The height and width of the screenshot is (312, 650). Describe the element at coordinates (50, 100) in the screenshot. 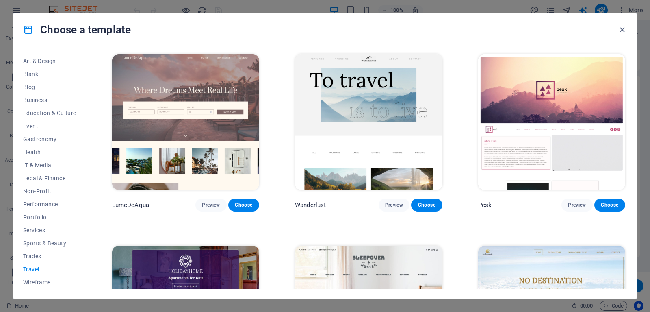

I see `span: Business` at that location.